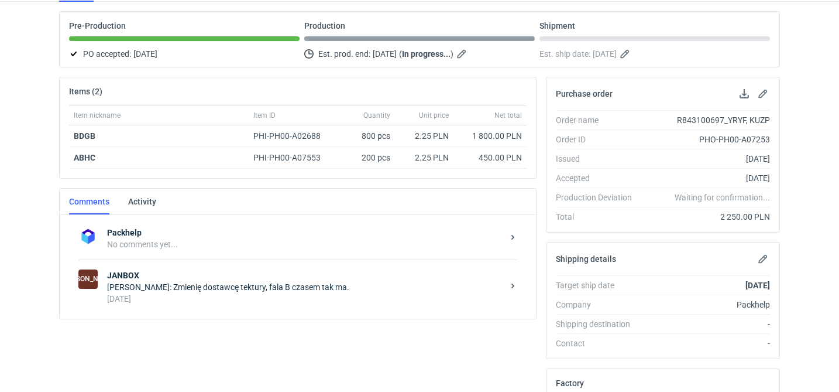  Describe the element at coordinates (599, 343) in the screenshot. I see `div: Contact` at that location.